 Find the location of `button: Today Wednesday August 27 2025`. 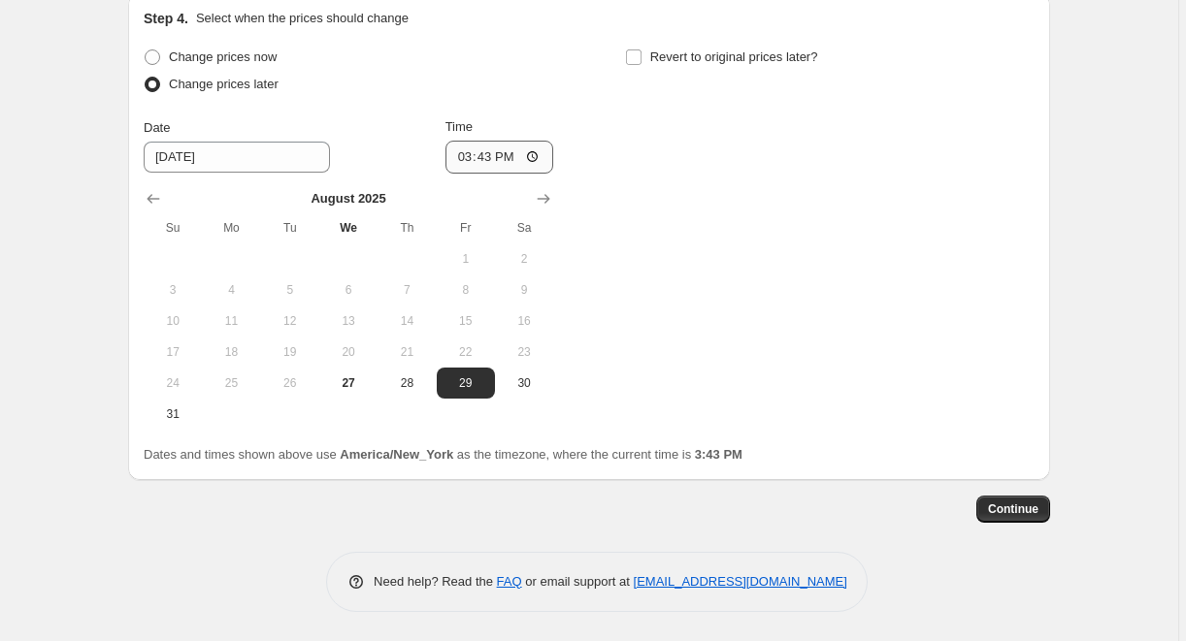

button: Today Wednesday August 27 2025 is located at coordinates (348, 383).